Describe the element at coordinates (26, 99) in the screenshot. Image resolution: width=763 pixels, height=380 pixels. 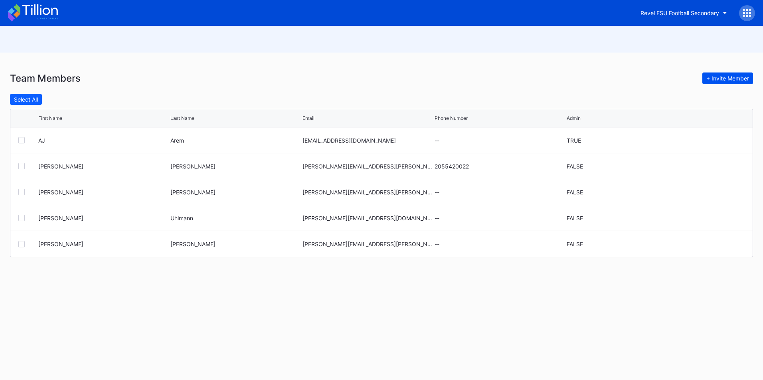
I see `button: Select All` at that location.